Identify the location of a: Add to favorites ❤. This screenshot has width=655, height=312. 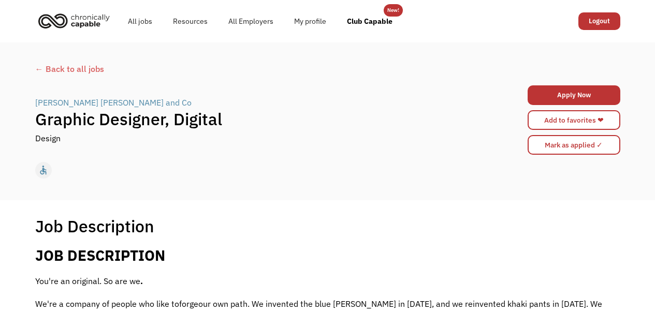
(574, 120).